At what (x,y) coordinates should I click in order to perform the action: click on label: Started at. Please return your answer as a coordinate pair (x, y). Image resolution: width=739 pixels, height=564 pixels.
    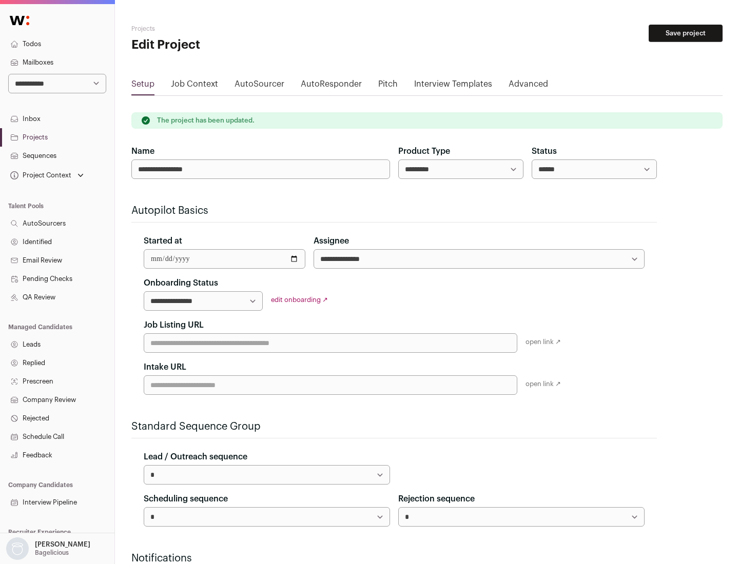
    Looking at the image, I should click on (163, 241).